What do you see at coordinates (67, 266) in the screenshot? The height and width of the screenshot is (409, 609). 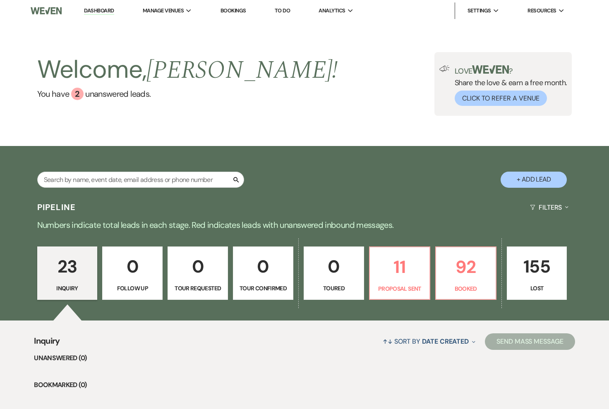 I see `p: 23` at bounding box center [67, 266].